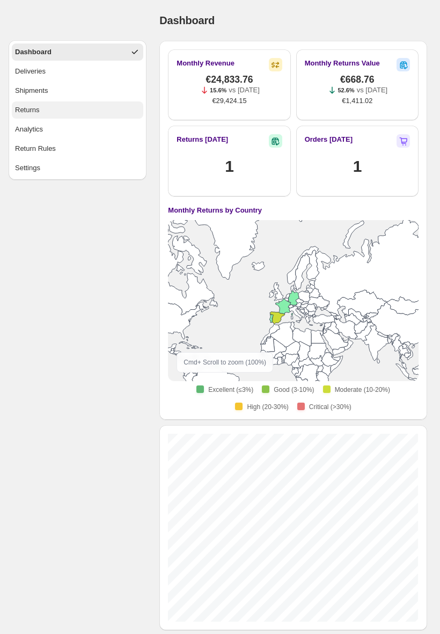 The height and width of the screenshot is (634, 440). Describe the element at coordinates (294, 390) in the screenshot. I see `span: Good (3-10%)` at that location.